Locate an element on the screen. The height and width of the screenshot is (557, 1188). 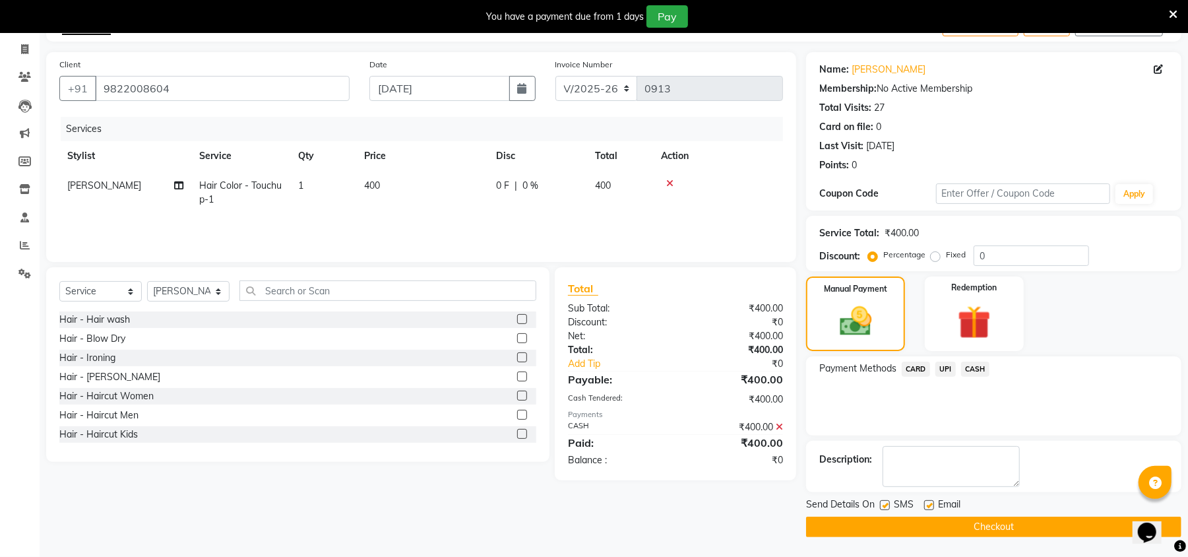
div: Hair - Hair wash is located at coordinates (94, 319).